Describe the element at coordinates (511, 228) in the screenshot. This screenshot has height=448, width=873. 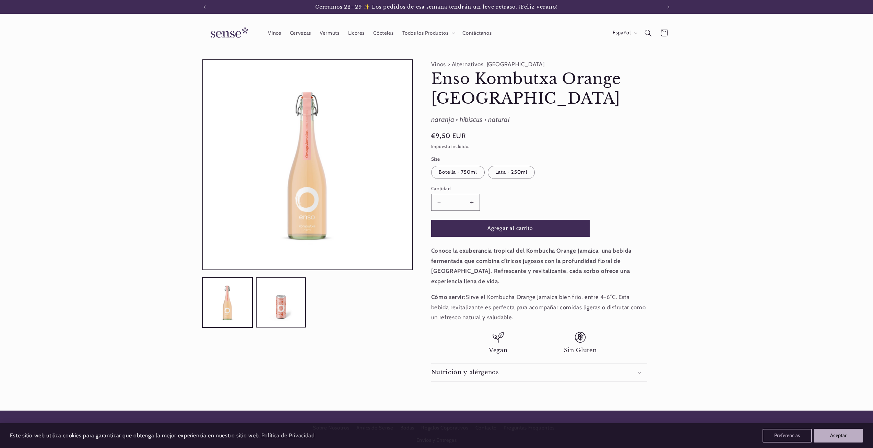
I see `button: Agregar al carrito` at that location.